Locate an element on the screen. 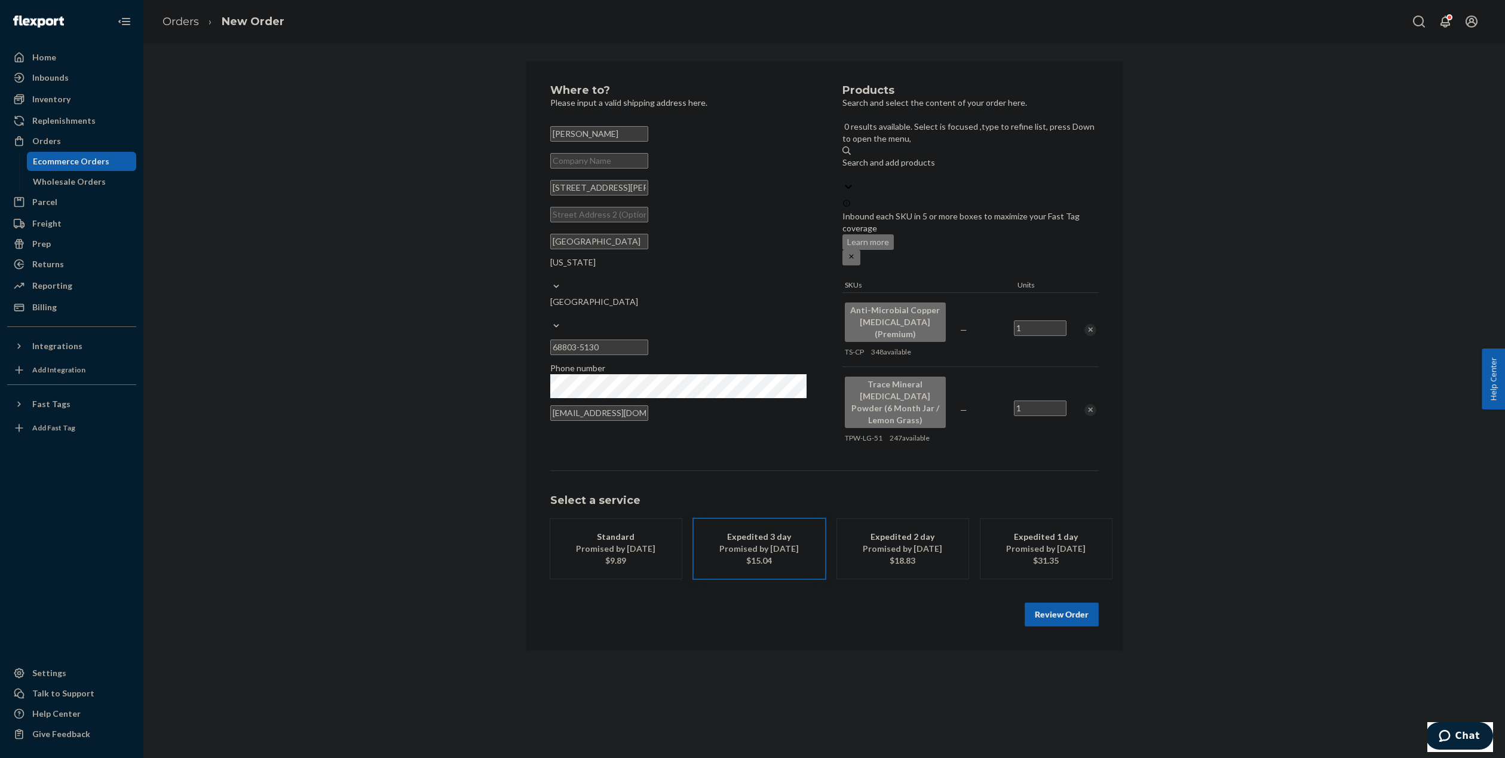 This screenshot has height=758, width=1505. p: 0 results available. Select is focused ,type to refine list, press Down to open the menu, is located at coordinates (971, 133).